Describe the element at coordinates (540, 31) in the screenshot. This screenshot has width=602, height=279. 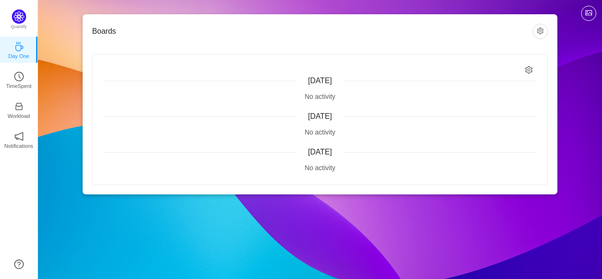
I see `button: icon: setting` at that location.